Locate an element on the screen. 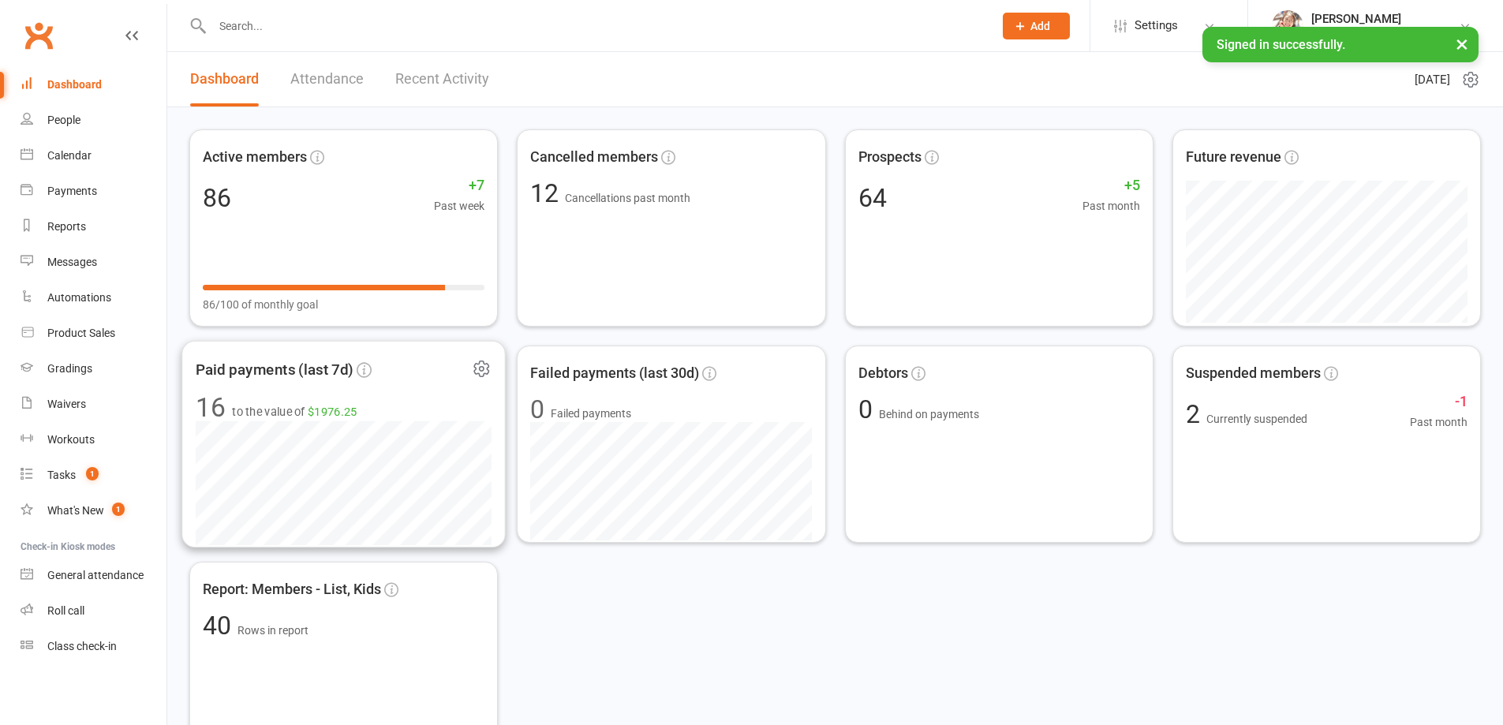  div: Tasks is located at coordinates (62, 475).